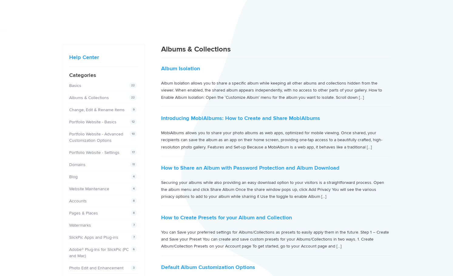  What do you see at coordinates (276, 90) in the screenshot?
I see `p: Album Isolation allows you to share a specific album while keeping all other albums and collectio...` at bounding box center [276, 90].